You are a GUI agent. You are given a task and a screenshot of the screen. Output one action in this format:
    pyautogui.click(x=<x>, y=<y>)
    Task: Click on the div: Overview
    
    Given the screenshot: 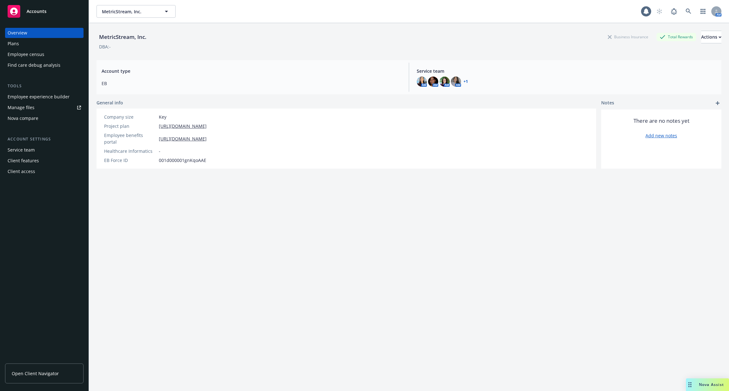 What is the action you would take?
    pyautogui.click(x=17, y=33)
    